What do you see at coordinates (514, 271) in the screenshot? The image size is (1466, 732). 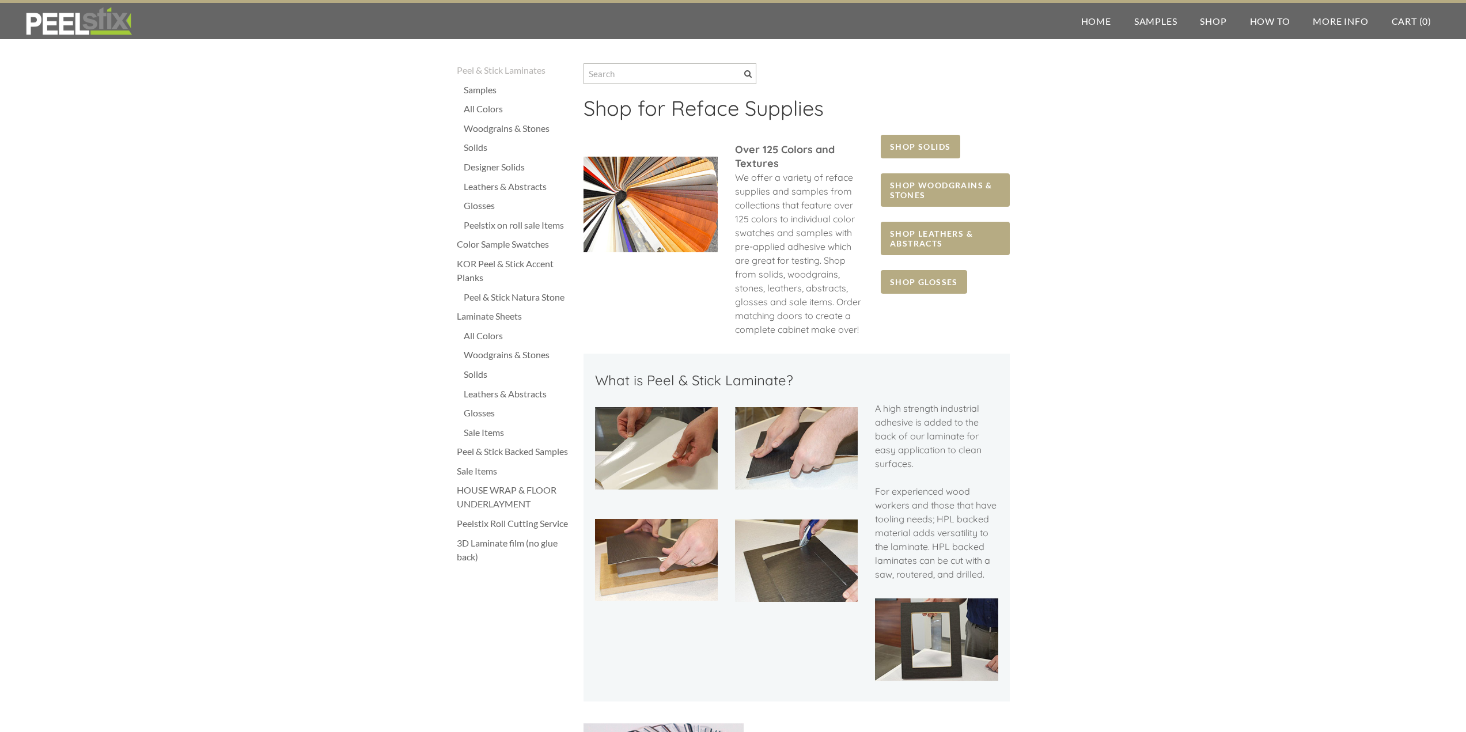 I see `div: KOR Peel & Stick Accent Planks` at bounding box center [514, 271].